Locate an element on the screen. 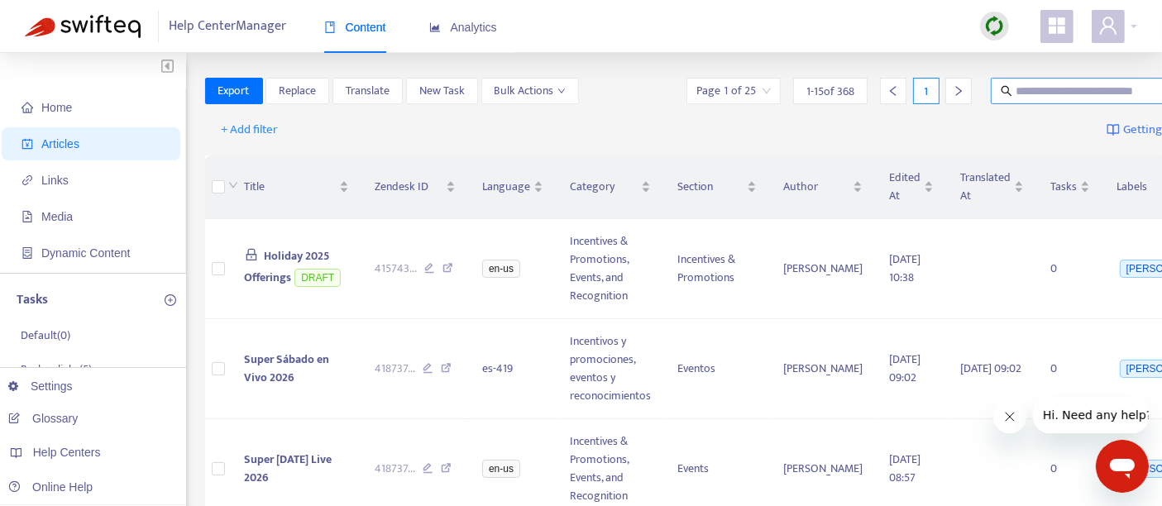 The width and height of the screenshot is (1162, 506). span: Title is located at coordinates (290, 187).